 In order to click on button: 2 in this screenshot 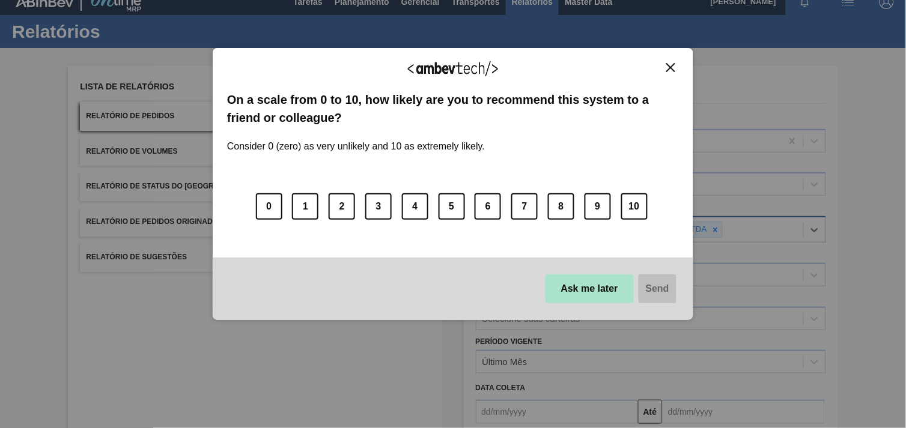, I will do `click(342, 207)`.